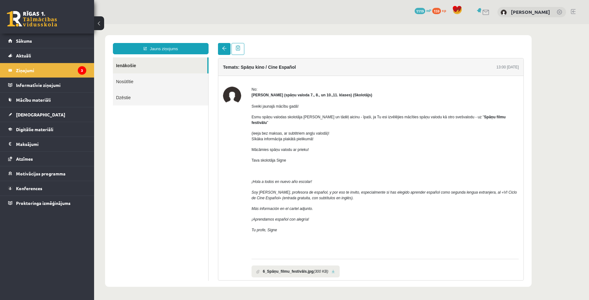 This screenshot has width=589, height=300. What do you see at coordinates (441, 10) in the screenshot?
I see `a: 159 xp` at bounding box center [441, 10].